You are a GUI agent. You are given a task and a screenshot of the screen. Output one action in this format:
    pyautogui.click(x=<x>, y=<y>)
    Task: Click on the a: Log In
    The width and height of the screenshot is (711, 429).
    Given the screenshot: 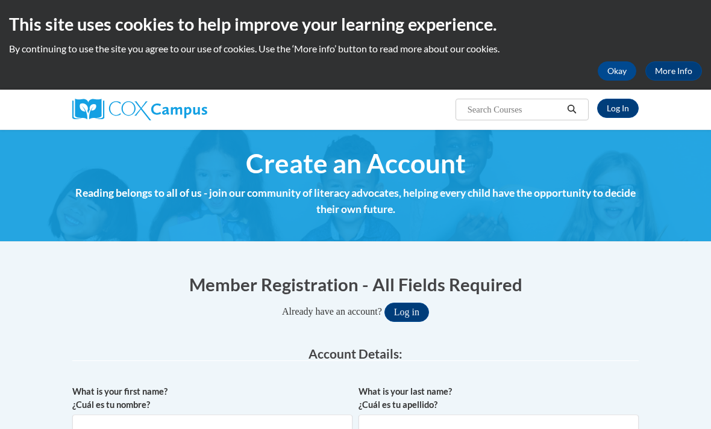 What is the action you would take?
    pyautogui.click(x=617, y=108)
    